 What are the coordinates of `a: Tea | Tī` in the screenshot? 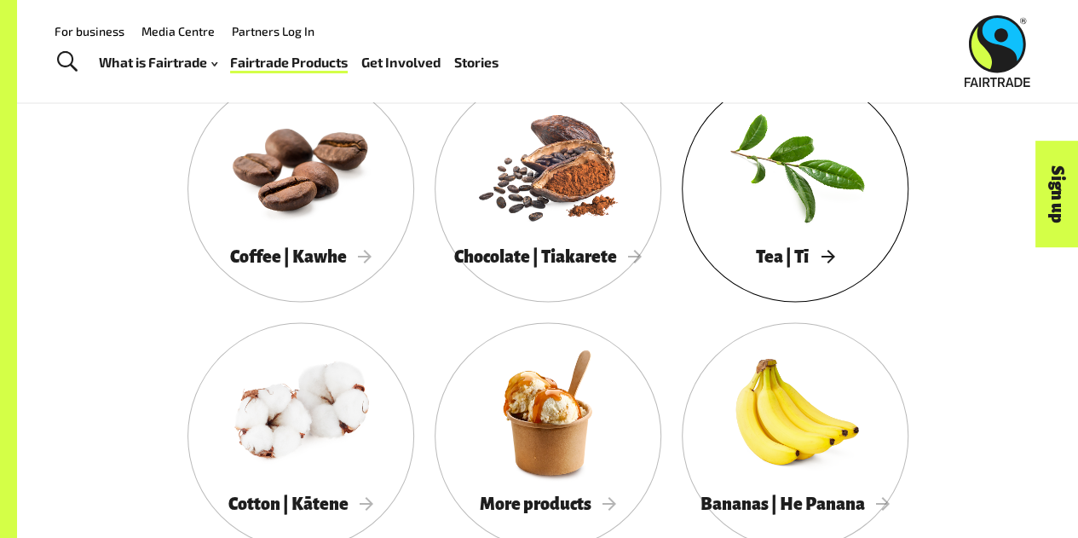 It's located at (795, 188).